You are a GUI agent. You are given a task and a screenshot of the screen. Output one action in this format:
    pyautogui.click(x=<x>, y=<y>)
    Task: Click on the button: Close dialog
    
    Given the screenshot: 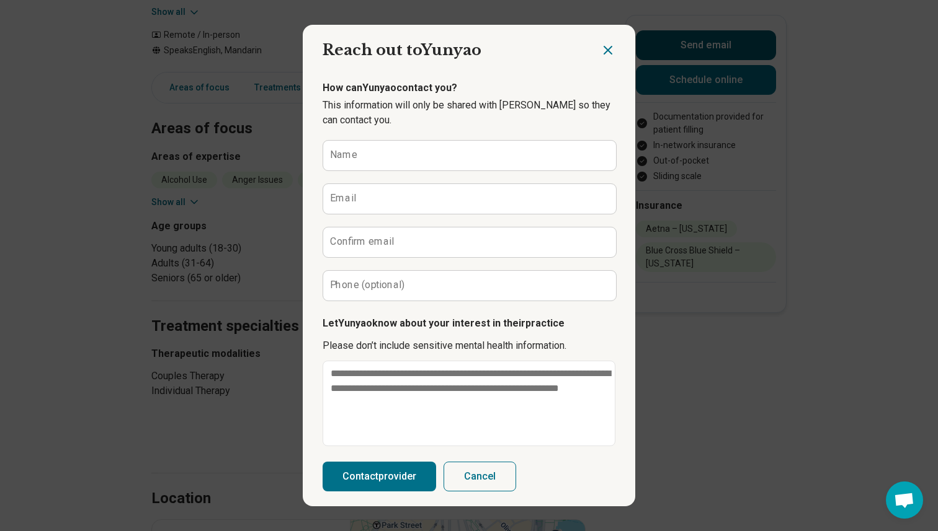 What is the action you would take?
    pyautogui.click(x=608, y=50)
    